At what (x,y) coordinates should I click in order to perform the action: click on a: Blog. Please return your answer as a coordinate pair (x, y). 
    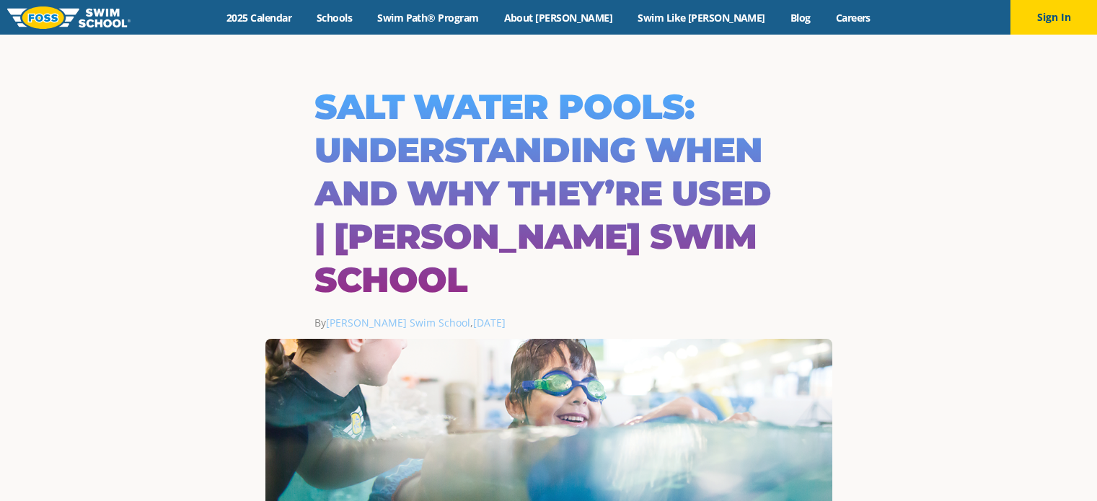
    Looking at the image, I should click on (800, 17).